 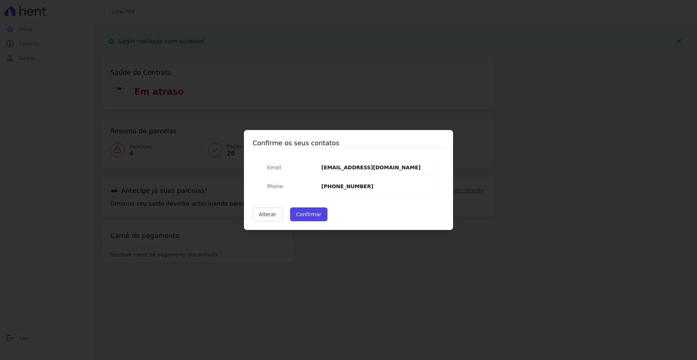 I want to click on button: Confirmar, so click(x=309, y=214).